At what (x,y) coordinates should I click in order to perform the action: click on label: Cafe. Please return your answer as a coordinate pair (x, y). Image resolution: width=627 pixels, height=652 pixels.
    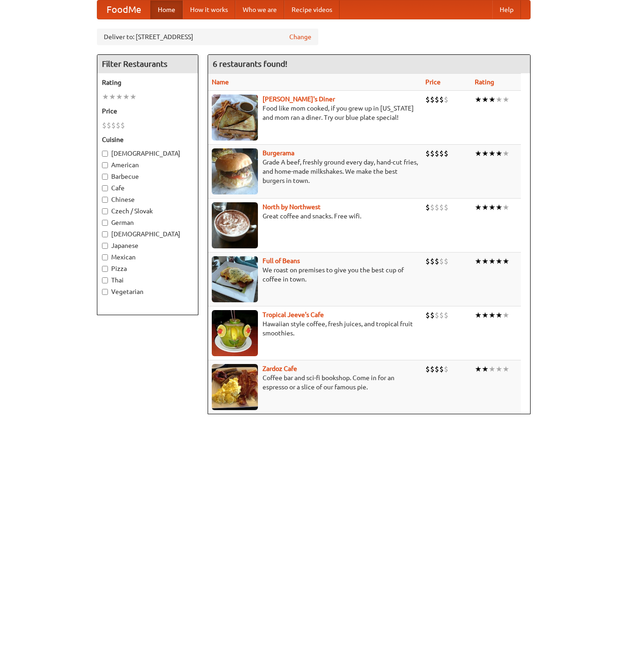
    Looking at the image, I should click on (148, 188).